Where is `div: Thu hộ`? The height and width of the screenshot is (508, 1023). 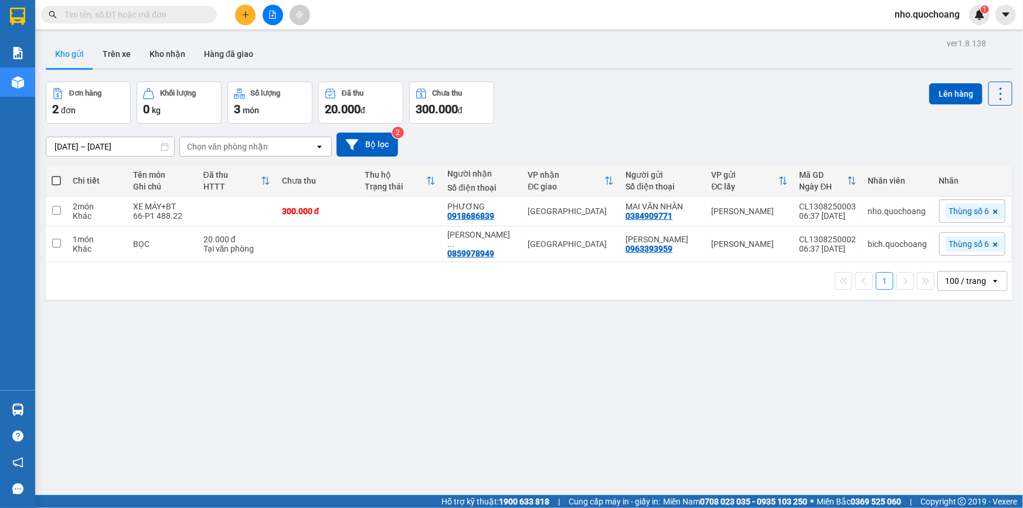
div: Thu hộ is located at coordinates (395, 175).